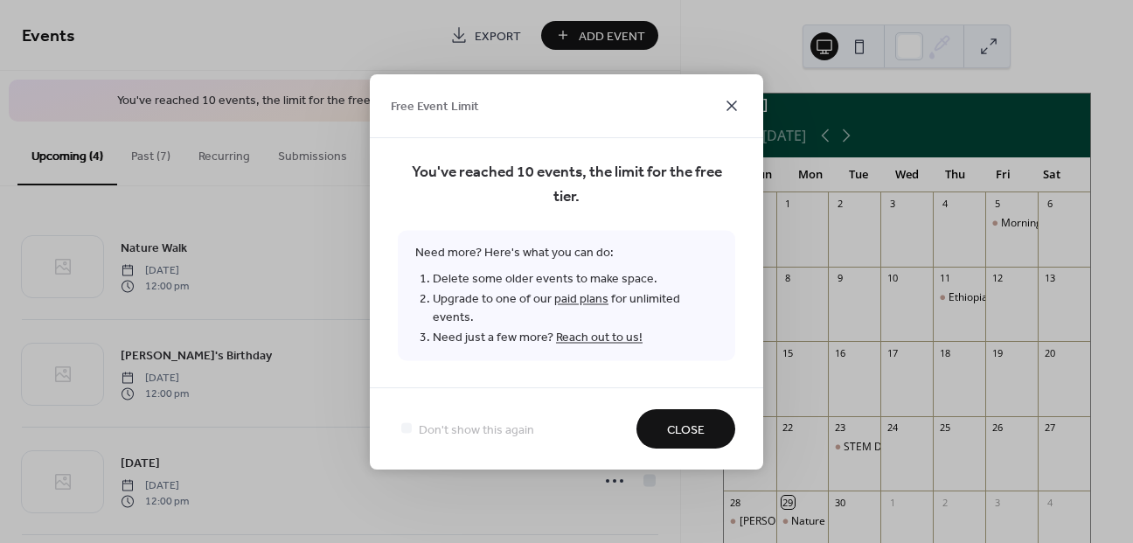 This screenshot has height=543, width=1133. I want to click on a: paid plans, so click(581, 298).